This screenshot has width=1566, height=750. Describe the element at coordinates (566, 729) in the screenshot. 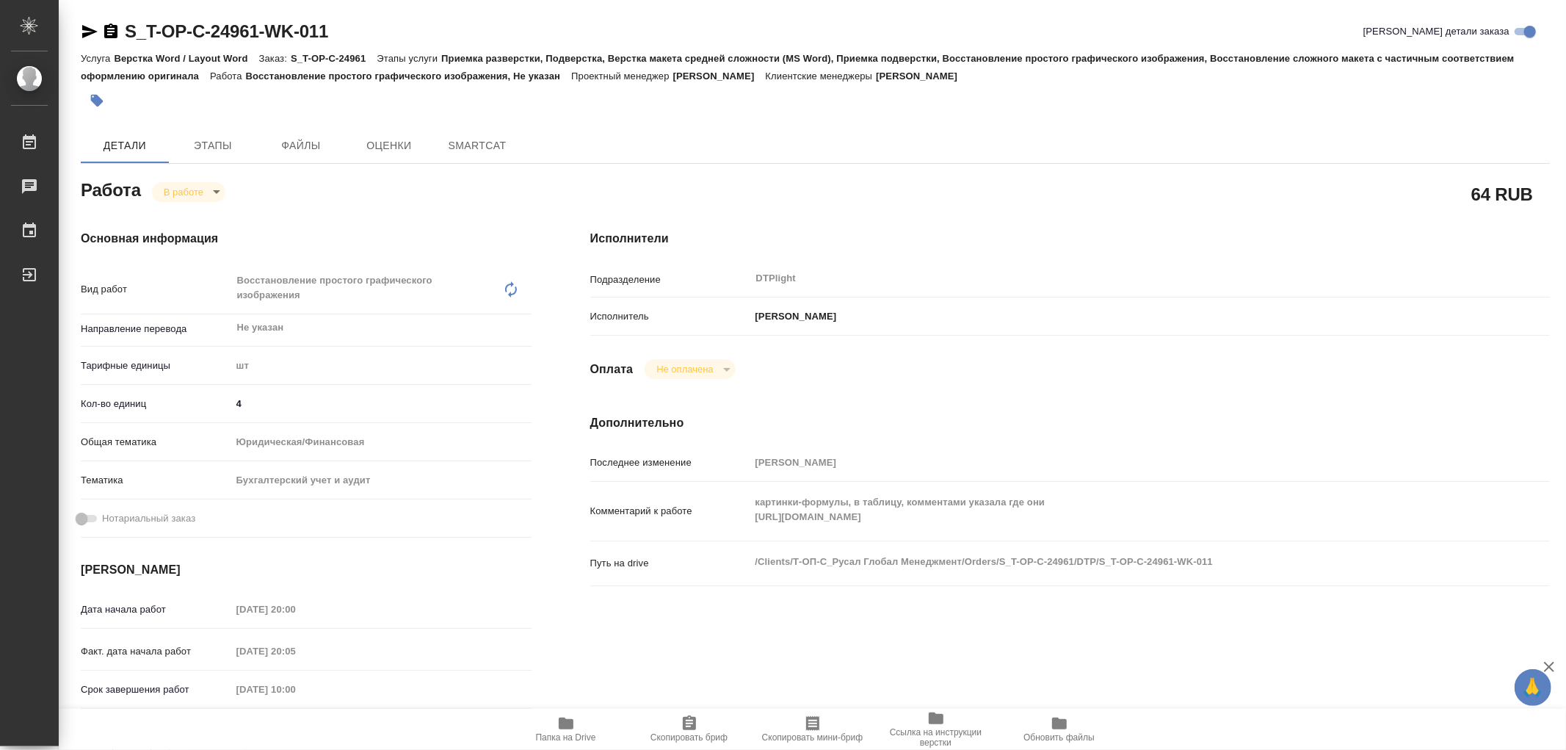

I see `button: Папка на Drive` at that location.